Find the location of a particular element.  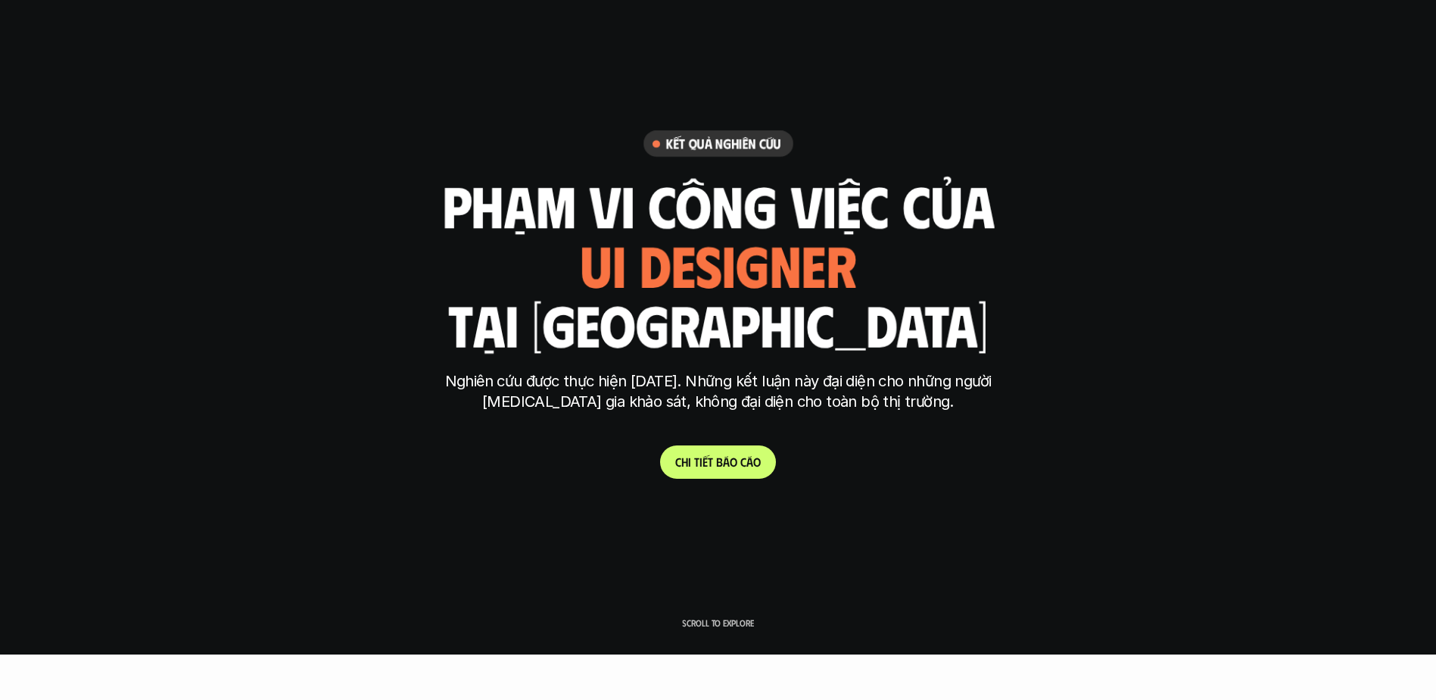

span: b is located at coordinates (719, 461).